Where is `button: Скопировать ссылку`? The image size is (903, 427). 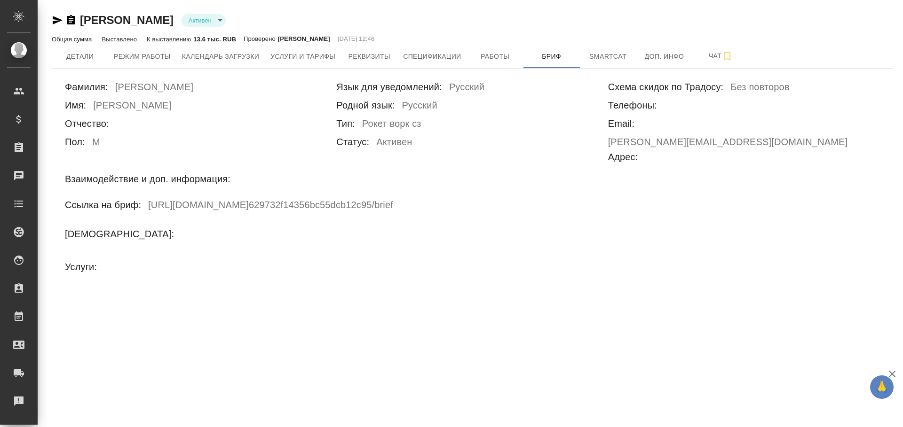
button: Скопировать ссылку is located at coordinates (71, 20).